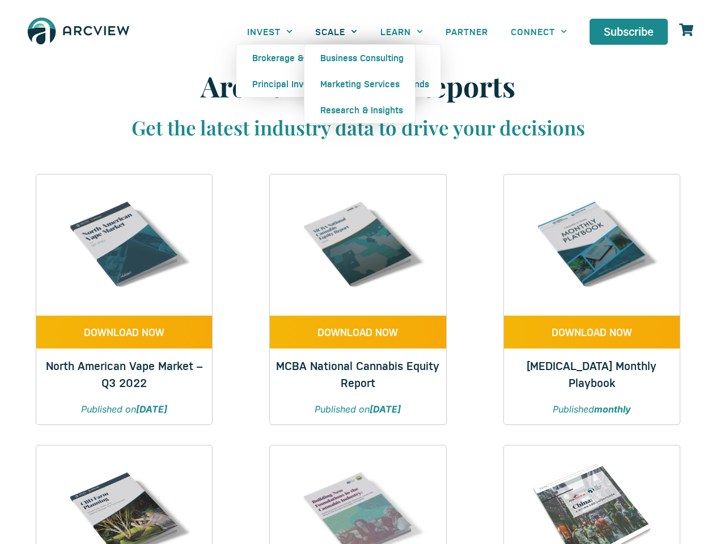  What do you see at coordinates (401, 31) in the screenshot?
I see `a: LEARN` at bounding box center [401, 31].